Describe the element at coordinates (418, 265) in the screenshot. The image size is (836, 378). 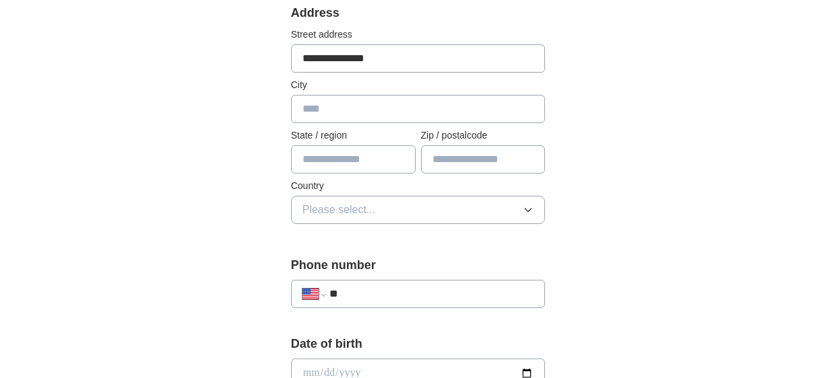
I see `label: Phone number` at that location.